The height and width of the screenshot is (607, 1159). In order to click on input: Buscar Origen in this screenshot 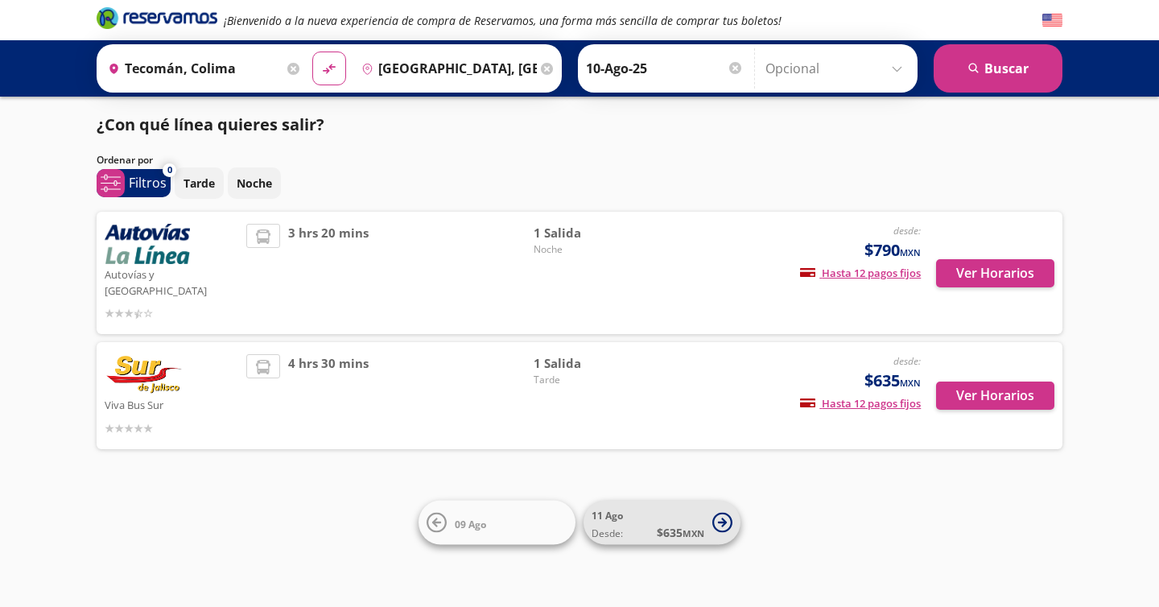, I will do `click(192, 68)`.